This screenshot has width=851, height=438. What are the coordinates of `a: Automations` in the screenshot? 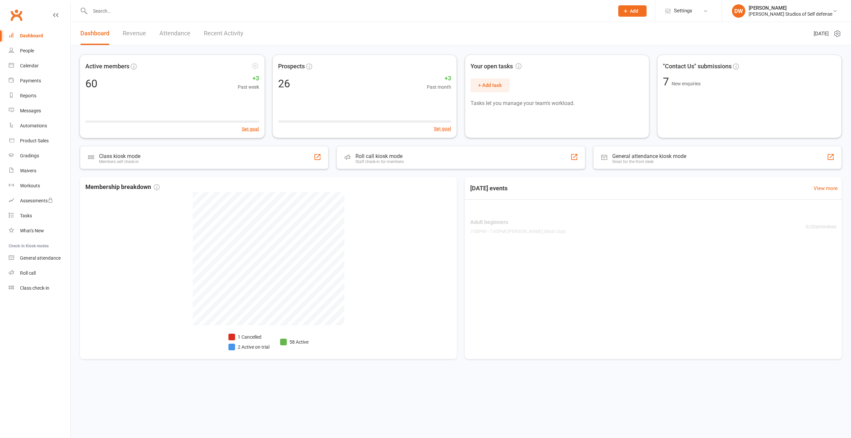 It's located at (39, 126).